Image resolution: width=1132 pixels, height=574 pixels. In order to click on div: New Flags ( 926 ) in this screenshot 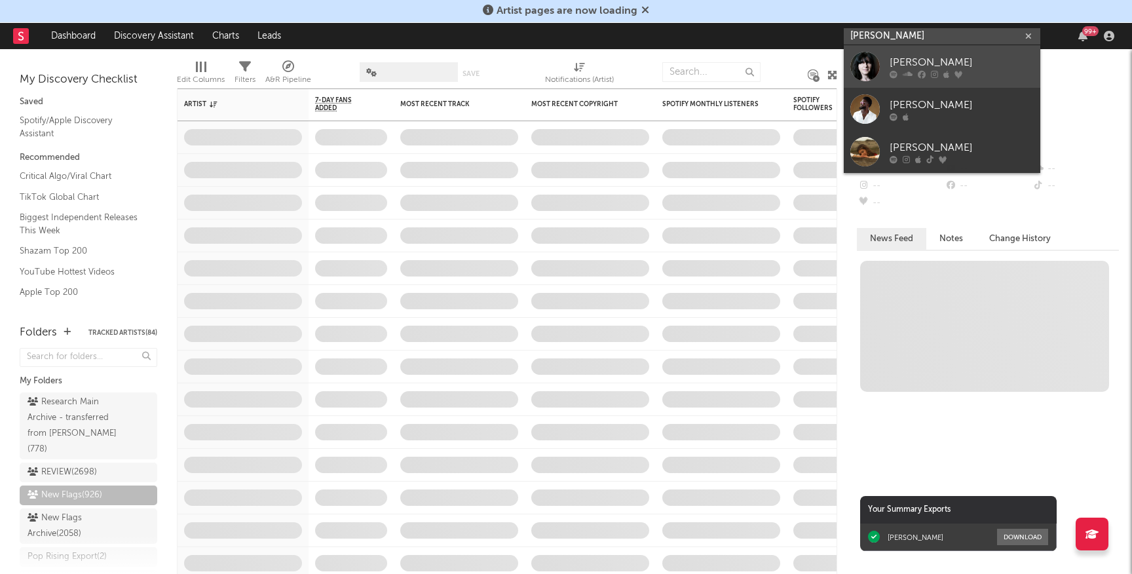, I will do `click(65, 495)`.